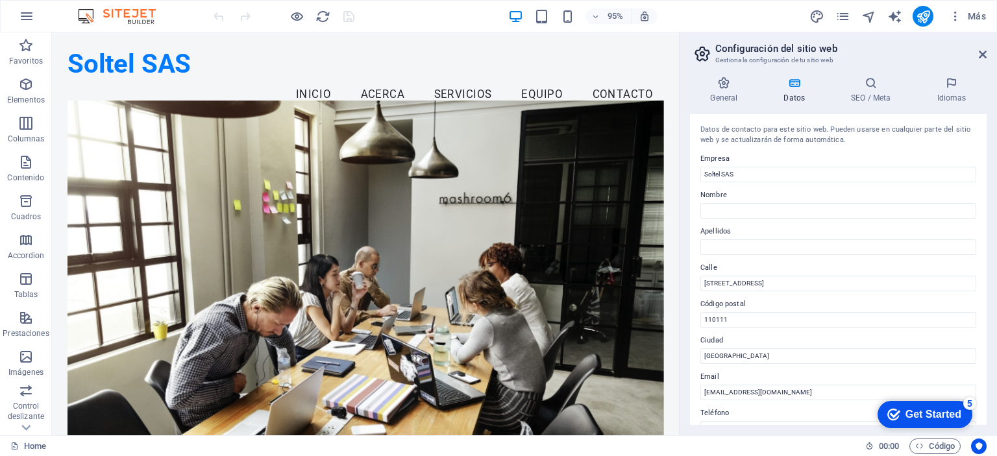 The image size is (997, 456). Describe the element at coordinates (882, 447) in the screenshot. I see `h6: Tiempo de la sesión` at that location.